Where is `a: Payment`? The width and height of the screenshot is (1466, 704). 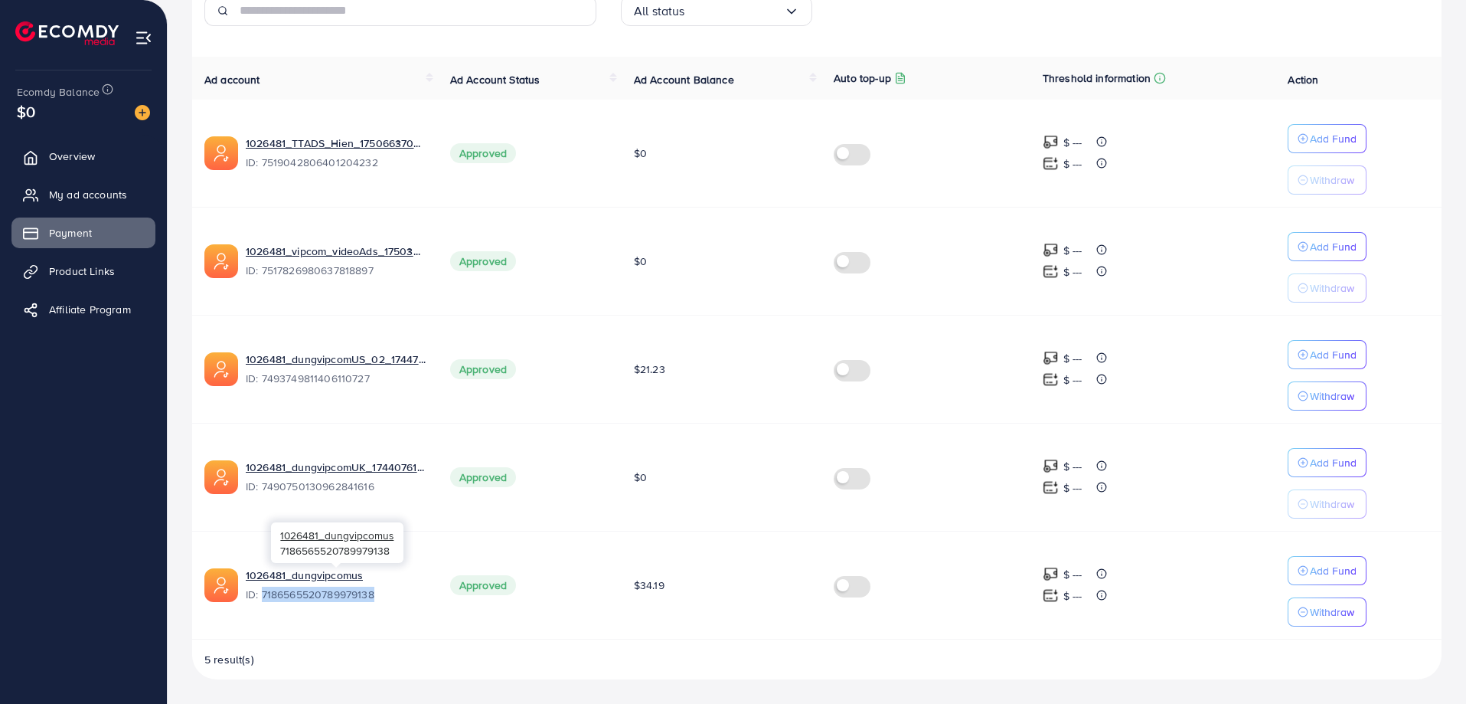 a: Payment is located at coordinates (83, 233).